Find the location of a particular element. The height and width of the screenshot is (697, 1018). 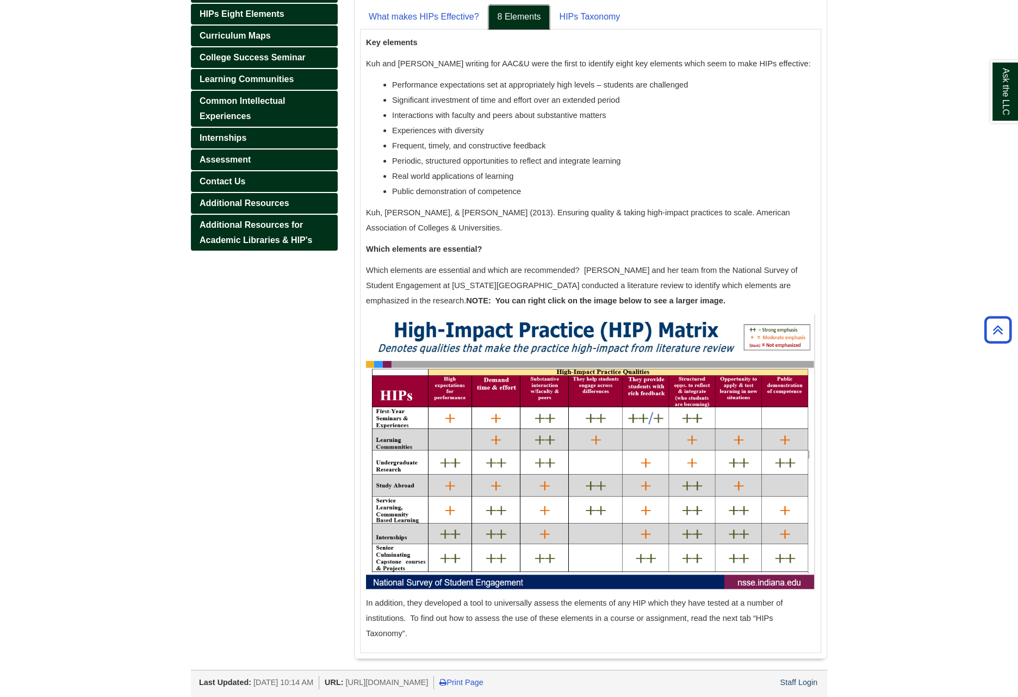

span: Assessment is located at coordinates (225, 159).